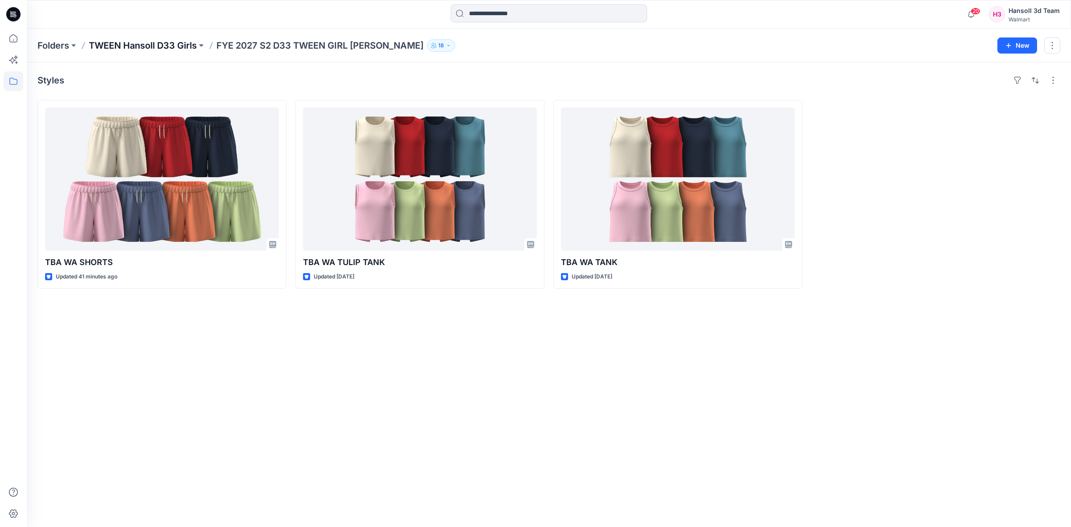 This screenshot has width=1071, height=527. Describe the element at coordinates (441, 46) in the screenshot. I see `button: 18` at that location.